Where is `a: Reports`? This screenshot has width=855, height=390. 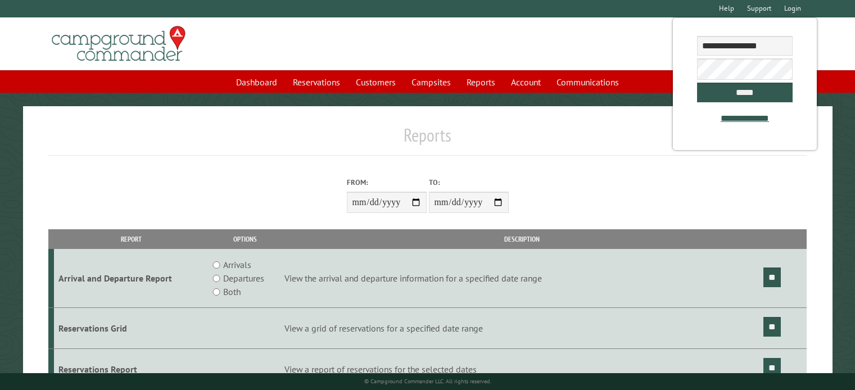
a: Reports is located at coordinates (481, 82).